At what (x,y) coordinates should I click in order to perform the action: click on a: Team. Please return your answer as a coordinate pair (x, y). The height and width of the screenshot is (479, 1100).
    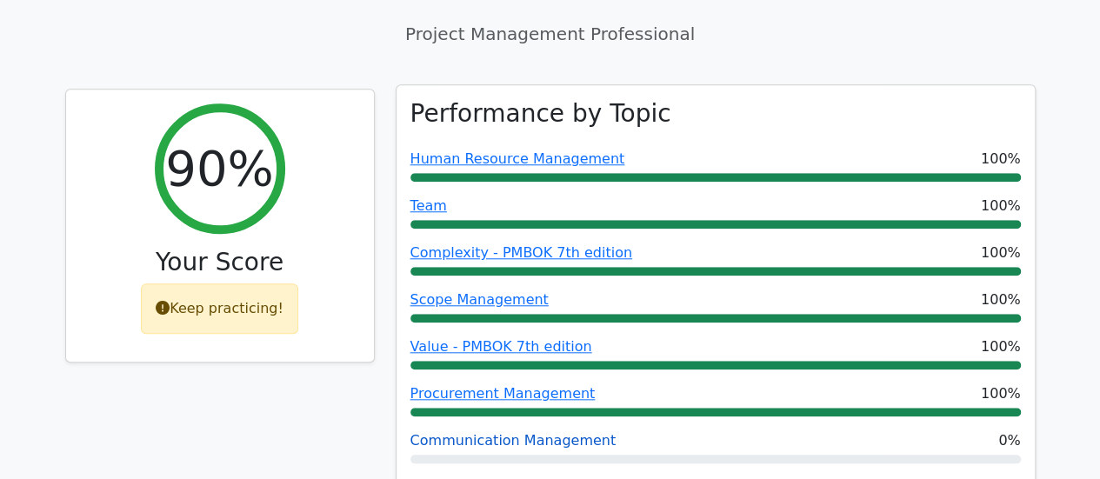
    Looking at the image, I should click on (429, 205).